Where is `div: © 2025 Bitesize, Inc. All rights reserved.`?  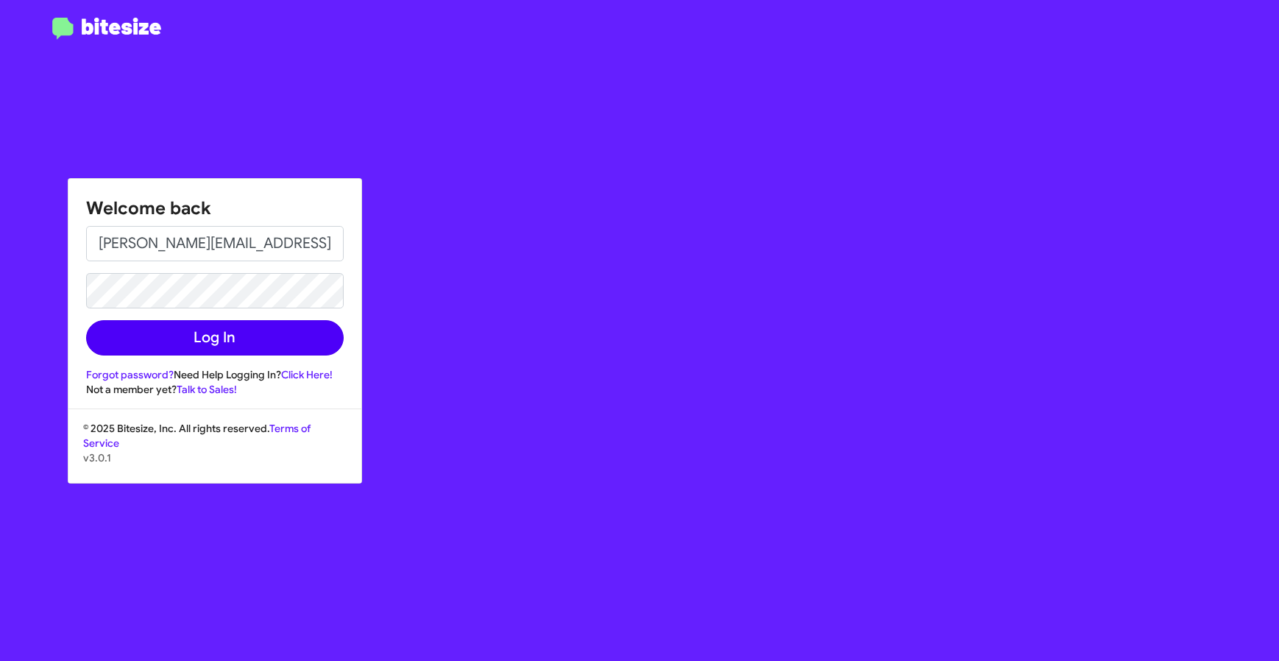 div: © 2025 Bitesize, Inc. All rights reserved. is located at coordinates (215, 452).